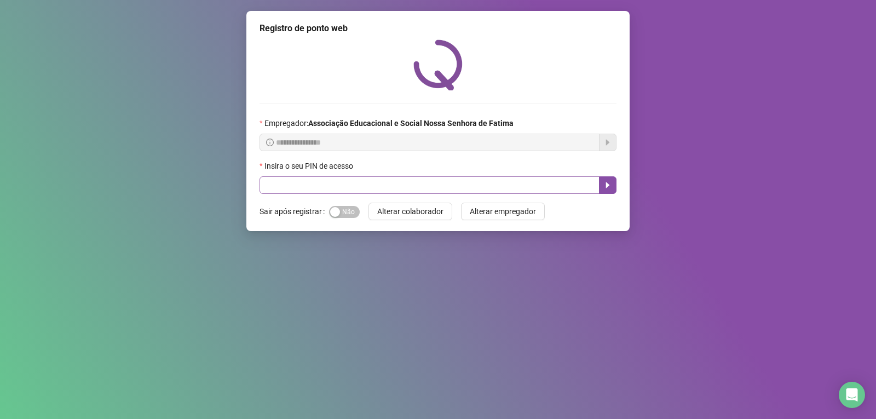 The height and width of the screenshot is (419, 876). What do you see at coordinates (438, 28) in the screenshot?
I see `div: Registro de ponto web` at bounding box center [438, 28].